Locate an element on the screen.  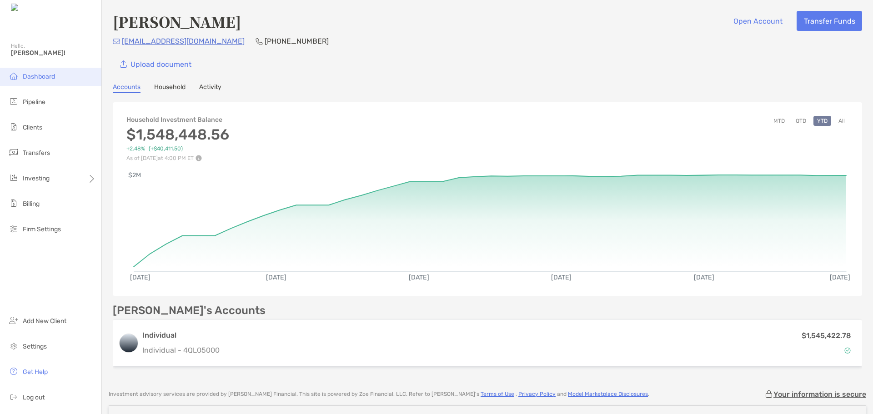
img: pipeline icon is located at coordinates (14, 101).